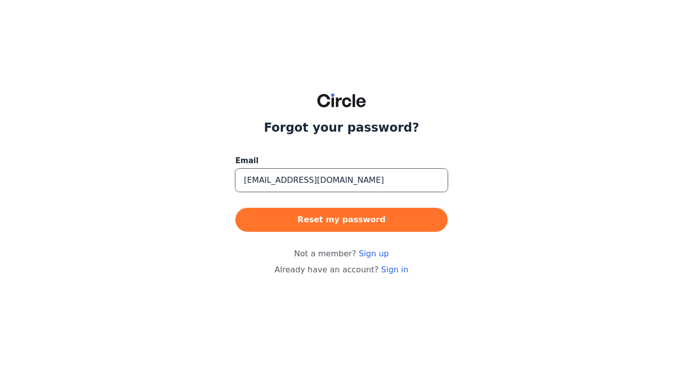 The image size is (683, 391). What do you see at coordinates (341, 270) in the screenshot?
I see `span: Already have an account?` at bounding box center [341, 270].